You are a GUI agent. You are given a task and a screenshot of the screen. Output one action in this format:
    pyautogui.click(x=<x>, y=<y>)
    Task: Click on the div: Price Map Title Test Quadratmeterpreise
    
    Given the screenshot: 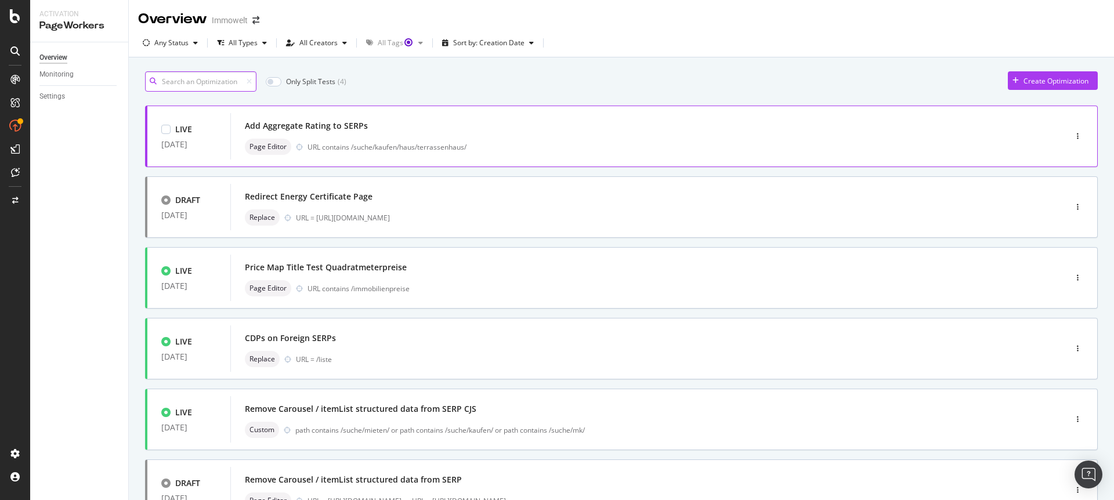 What is the action you would take?
    pyautogui.click(x=326, y=268)
    